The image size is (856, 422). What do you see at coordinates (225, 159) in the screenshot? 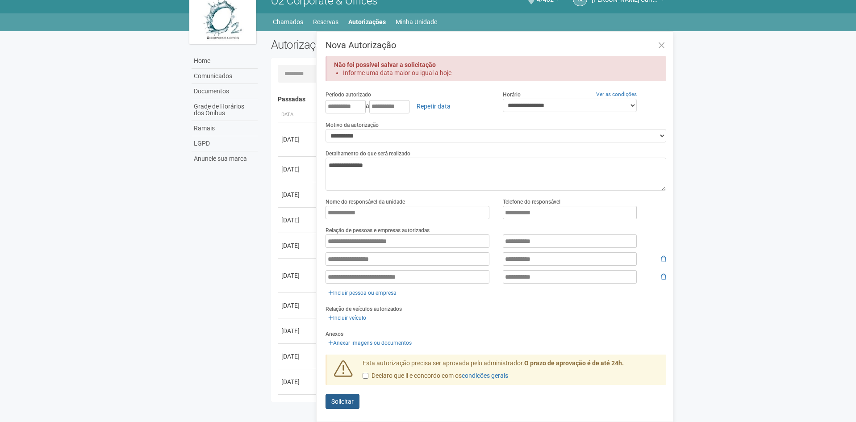
I see `a: Anuncie sua marca` at bounding box center [225, 159].